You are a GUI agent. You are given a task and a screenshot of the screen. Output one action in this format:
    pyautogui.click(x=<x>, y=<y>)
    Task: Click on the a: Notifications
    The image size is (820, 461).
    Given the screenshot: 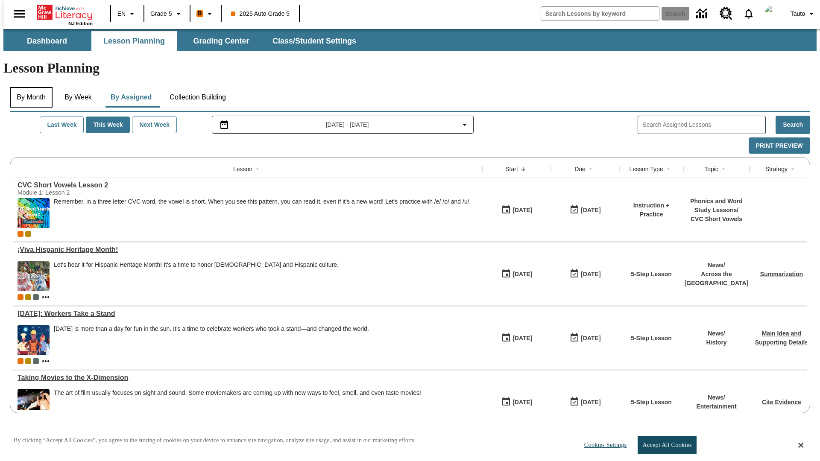 What is the action you would take?
    pyautogui.click(x=749, y=14)
    